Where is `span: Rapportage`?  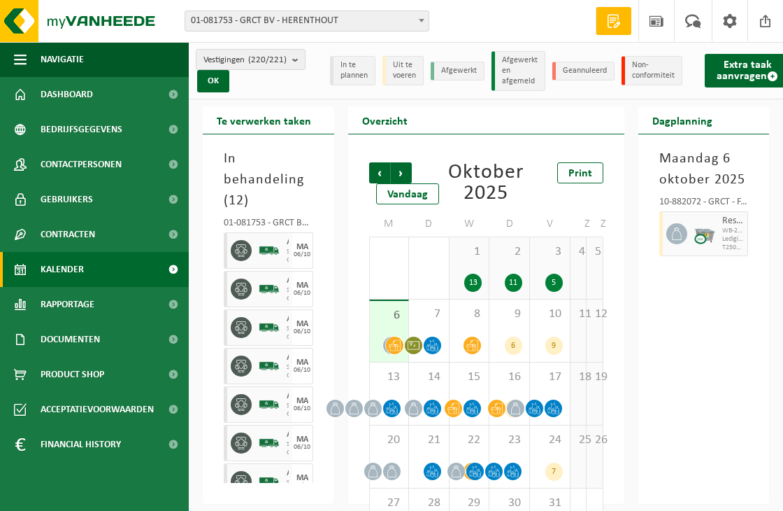
span: Rapportage is located at coordinates (67, 304).